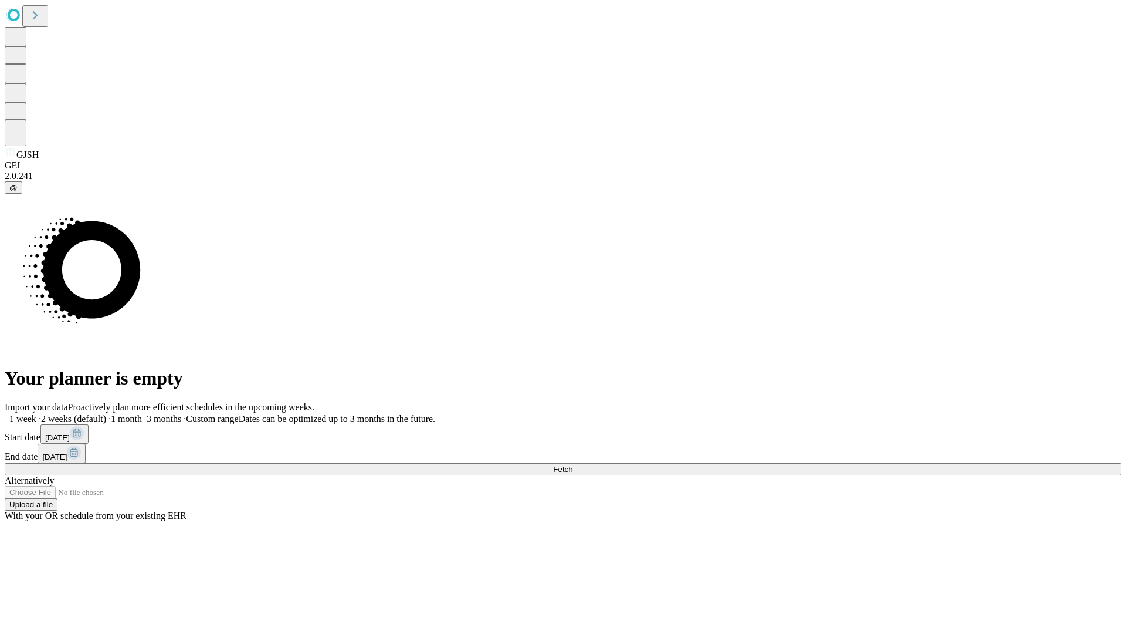  Describe the element at coordinates (212, 418) in the screenshot. I see `span: Custom range` at that location.